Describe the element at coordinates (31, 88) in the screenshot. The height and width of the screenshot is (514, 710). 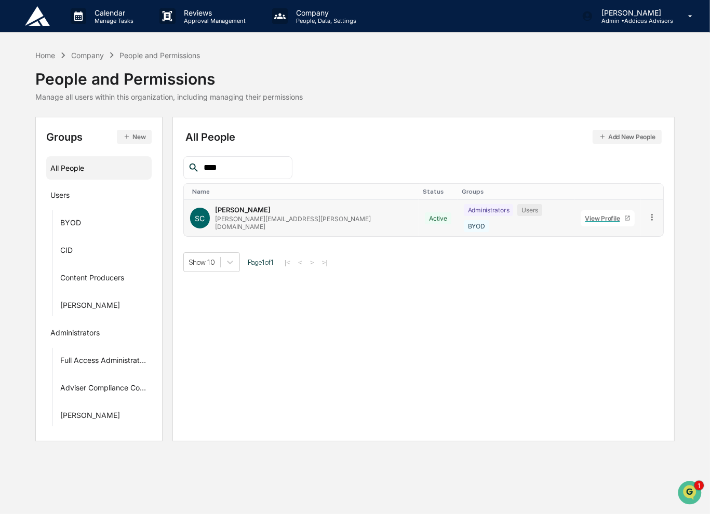
I see `img: 8933085812038_c878075ebb4cc5468115_72.jpg` at that location.